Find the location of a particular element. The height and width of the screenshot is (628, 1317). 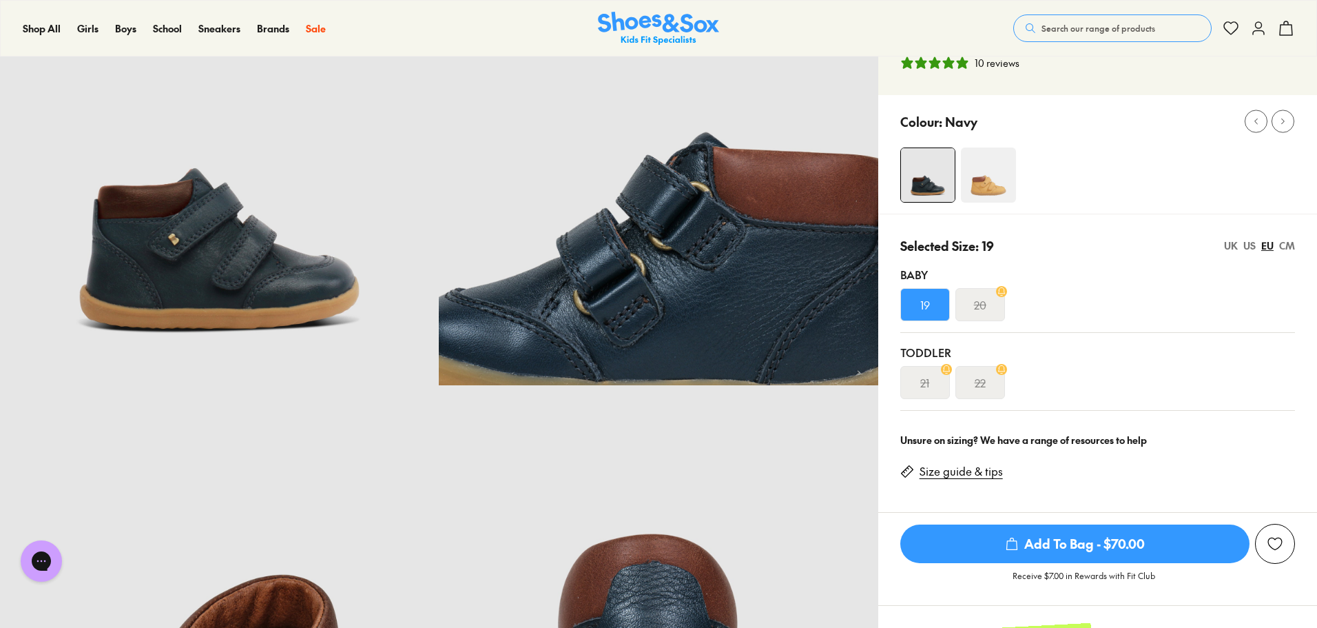

span: Shop All is located at coordinates (41, 28).